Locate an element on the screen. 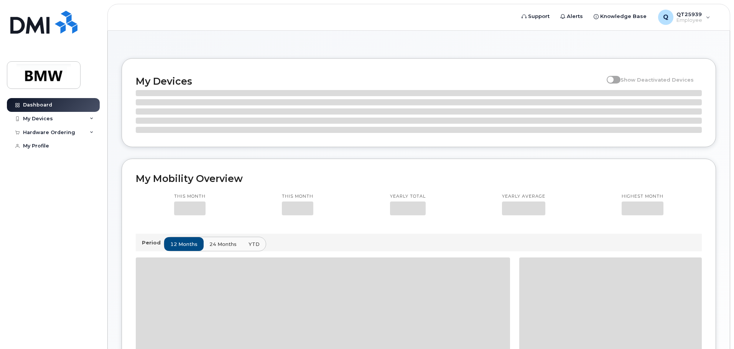 This screenshot has height=349, width=734. p: Highest month is located at coordinates (642, 197).